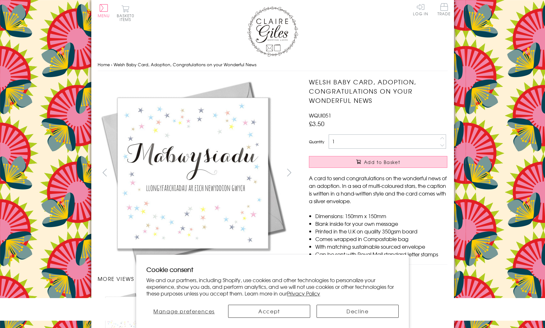 The image size is (545, 328). I want to click on p: We and our partners, including Shopify, use cookies and other technologies to personalize your ex..., so click(272, 286).